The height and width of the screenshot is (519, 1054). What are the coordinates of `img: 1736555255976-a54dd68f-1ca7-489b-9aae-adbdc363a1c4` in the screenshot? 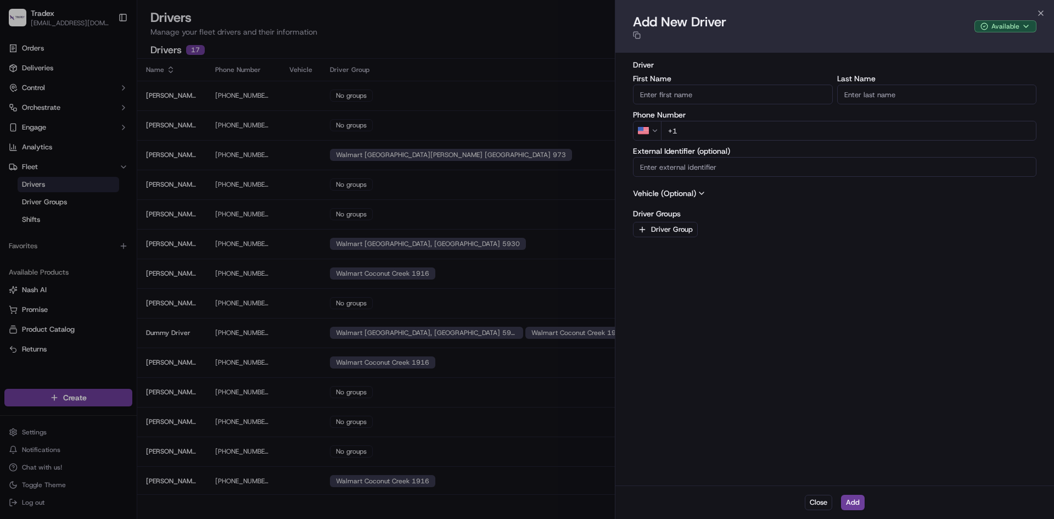 It's located at (21, 115).